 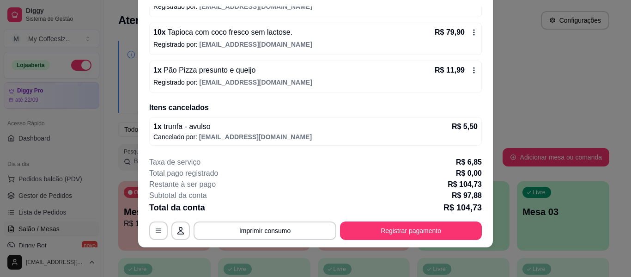 What do you see at coordinates (469, 173) in the screenshot?
I see `p: R$ 0,00` at bounding box center [469, 173].